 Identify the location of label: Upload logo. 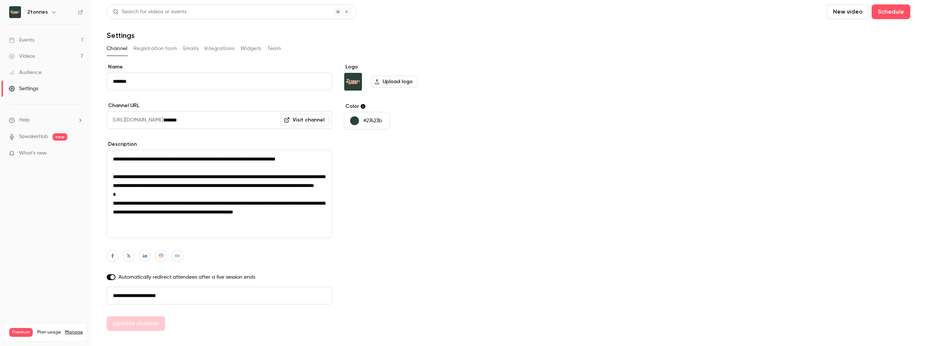
(394, 82).